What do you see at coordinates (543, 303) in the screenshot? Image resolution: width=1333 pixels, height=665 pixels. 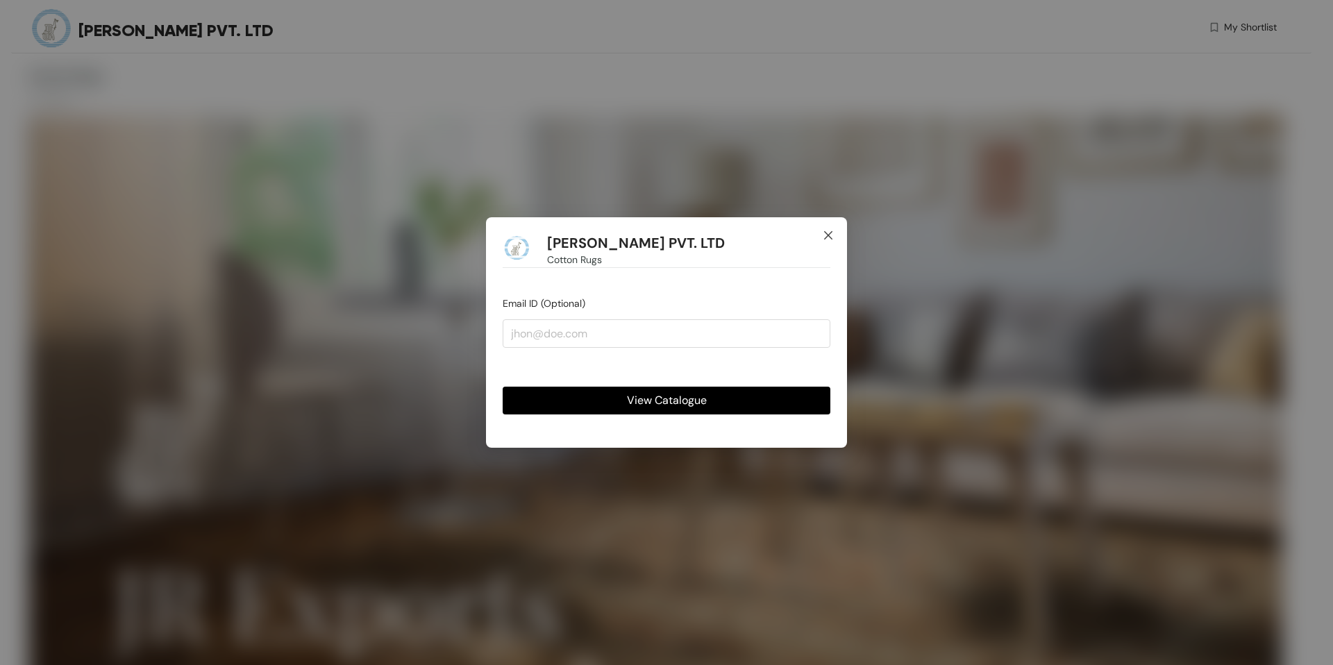 I see `span: Email ID (Optional)` at bounding box center [543, 303].